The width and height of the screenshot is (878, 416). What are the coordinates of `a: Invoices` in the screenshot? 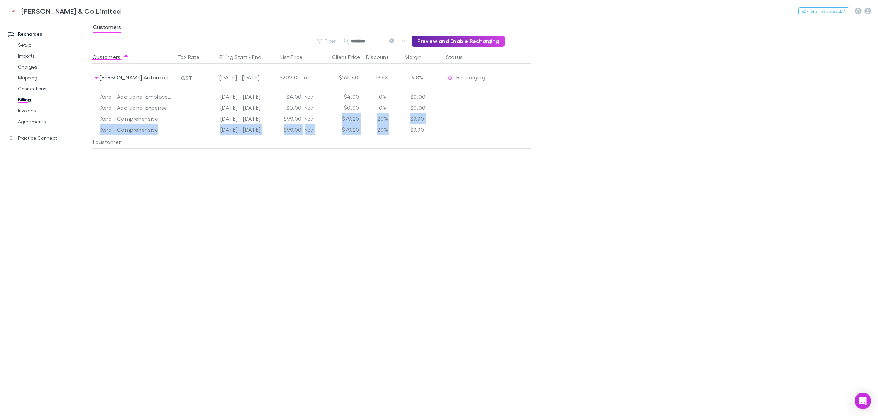 It's located at (54, 111).